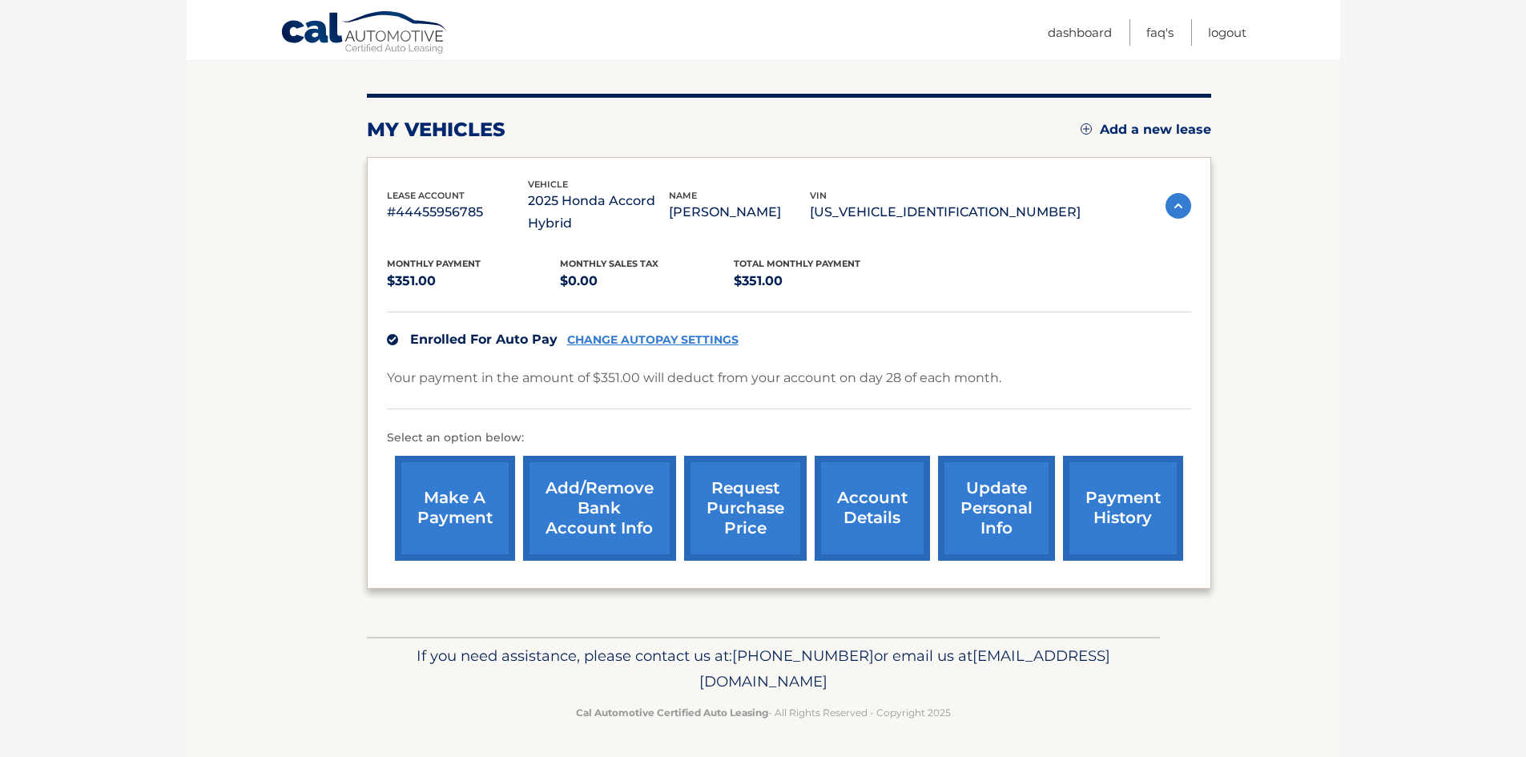  What do you see at coordinates (997, 508) in the screenshot?
I see `a: update personal info` at bounding box center [997, 508].